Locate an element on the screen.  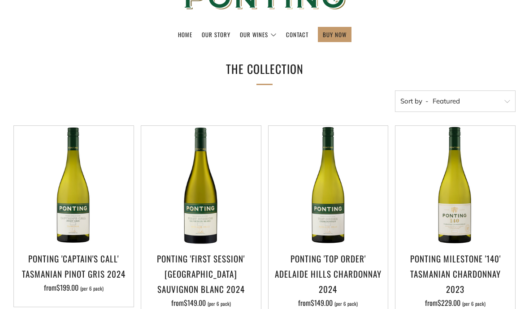
h3: Ponting 'Captain's Call' Tasmanian Pinot Gris 2024 is located at coordinates (73, 266).